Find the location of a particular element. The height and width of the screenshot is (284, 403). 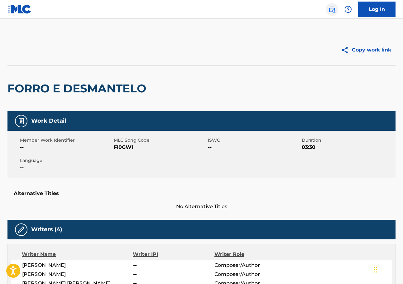

div: Drag is located at coordinates (376, 269).